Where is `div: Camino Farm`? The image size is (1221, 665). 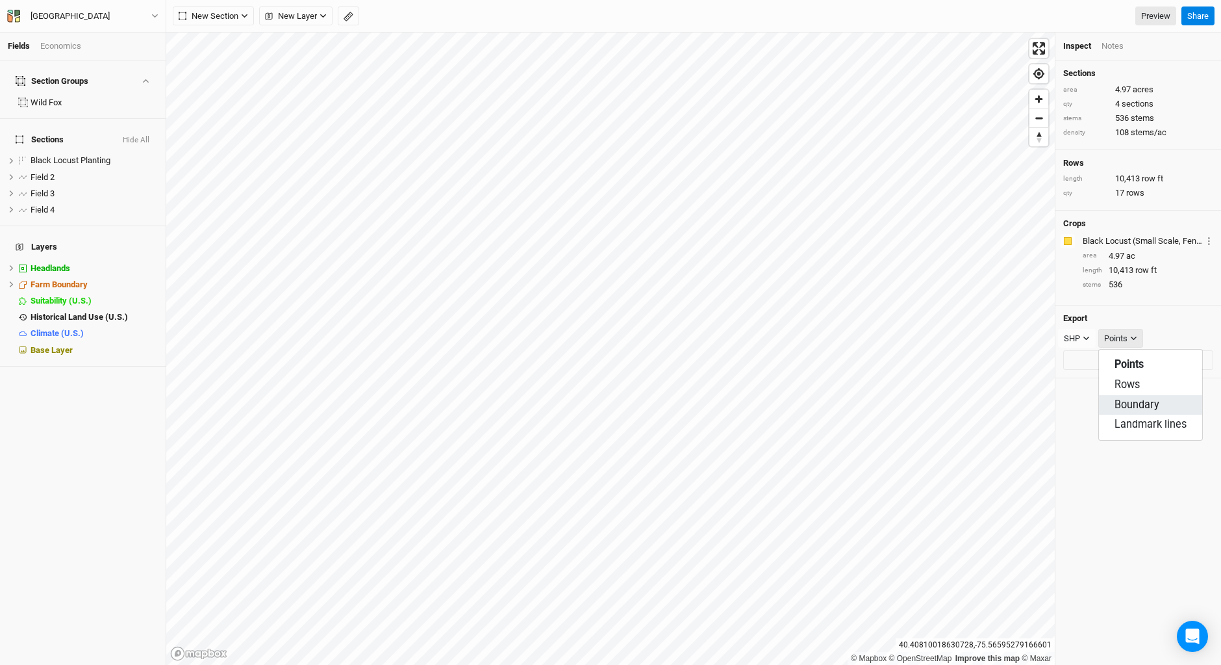 div: Camino Farm is located at coordinates (70, 16).